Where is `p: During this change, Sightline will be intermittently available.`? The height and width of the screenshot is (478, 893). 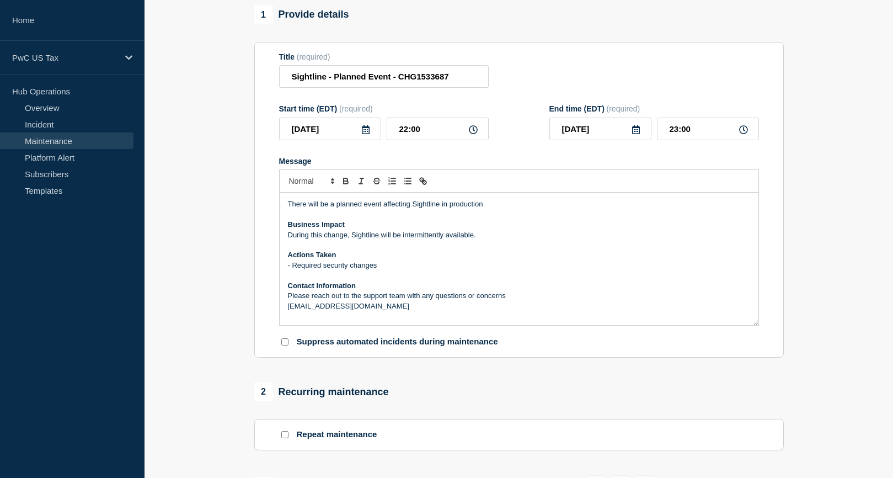
p: During this change, Sightline will be intermittently available. is located at coordinates (519, 235).